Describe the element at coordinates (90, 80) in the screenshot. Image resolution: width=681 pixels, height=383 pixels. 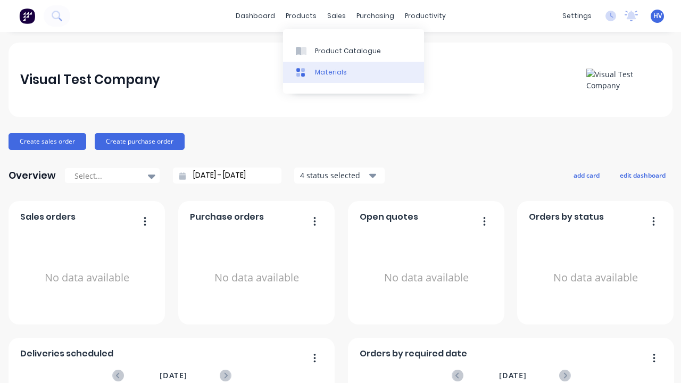
I see `div: Visual Test Company` at that location.